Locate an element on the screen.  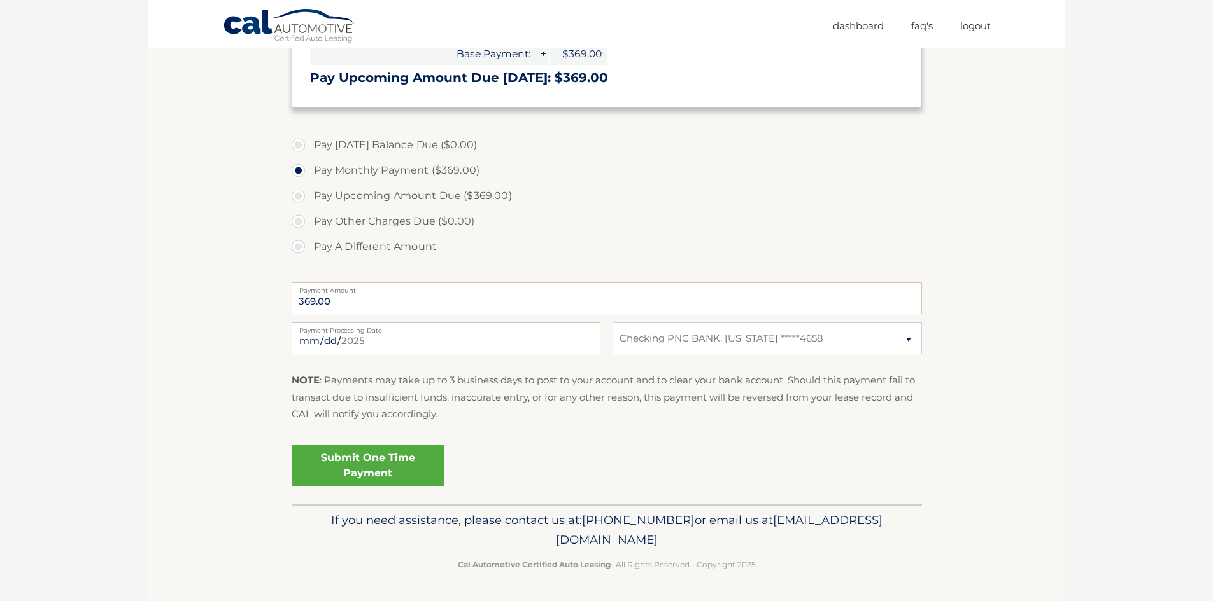
p: : Payments may take up to 3 business days to post to your account and to clear your bank account.... is located at coordinates (607, 397).